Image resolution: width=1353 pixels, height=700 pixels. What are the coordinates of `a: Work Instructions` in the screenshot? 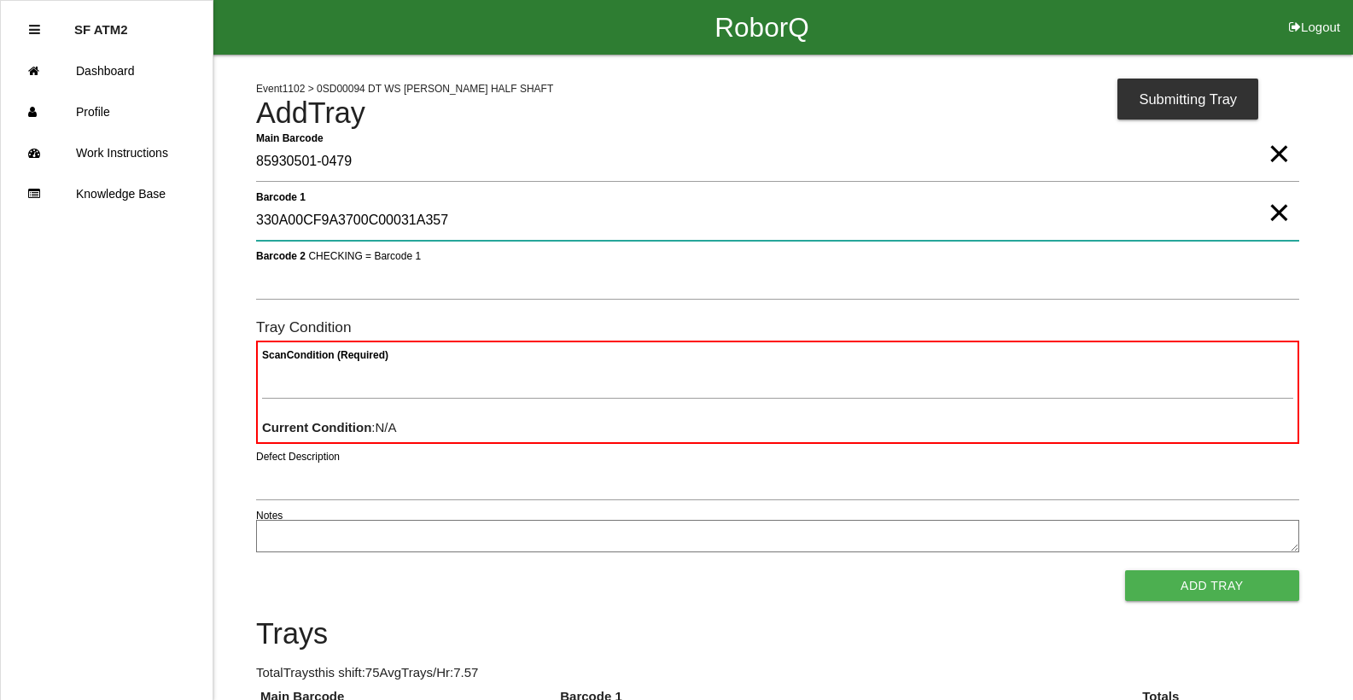 It's located at (107, 153).